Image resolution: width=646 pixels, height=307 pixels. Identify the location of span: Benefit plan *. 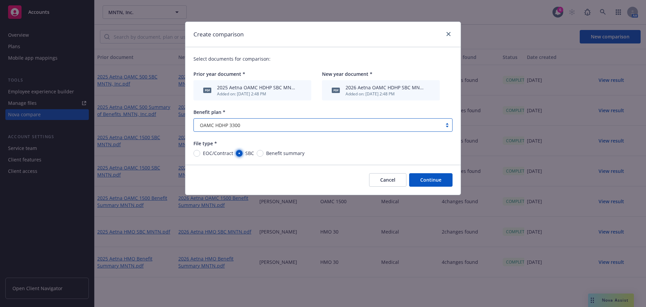
(209, 112).